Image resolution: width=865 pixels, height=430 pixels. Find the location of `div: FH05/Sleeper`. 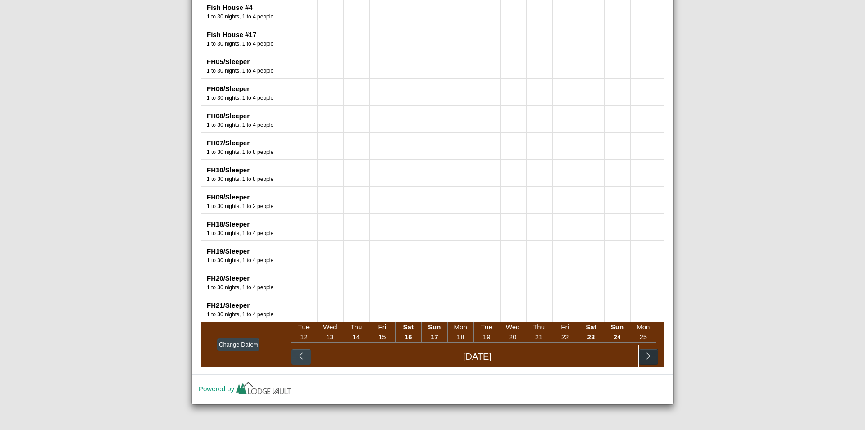

div: FH05/Sleeper is located at coordinates (249, 62).